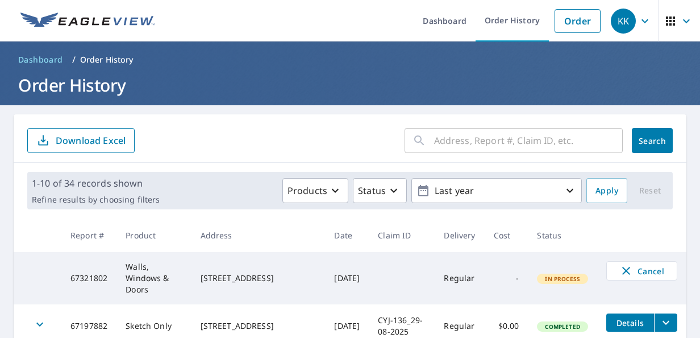 This screenshot has width=700, height=338. What do you see at coordinates (350, 85) in the screenshot?
I see `h1: Order History` at bounding box center [350, 85].